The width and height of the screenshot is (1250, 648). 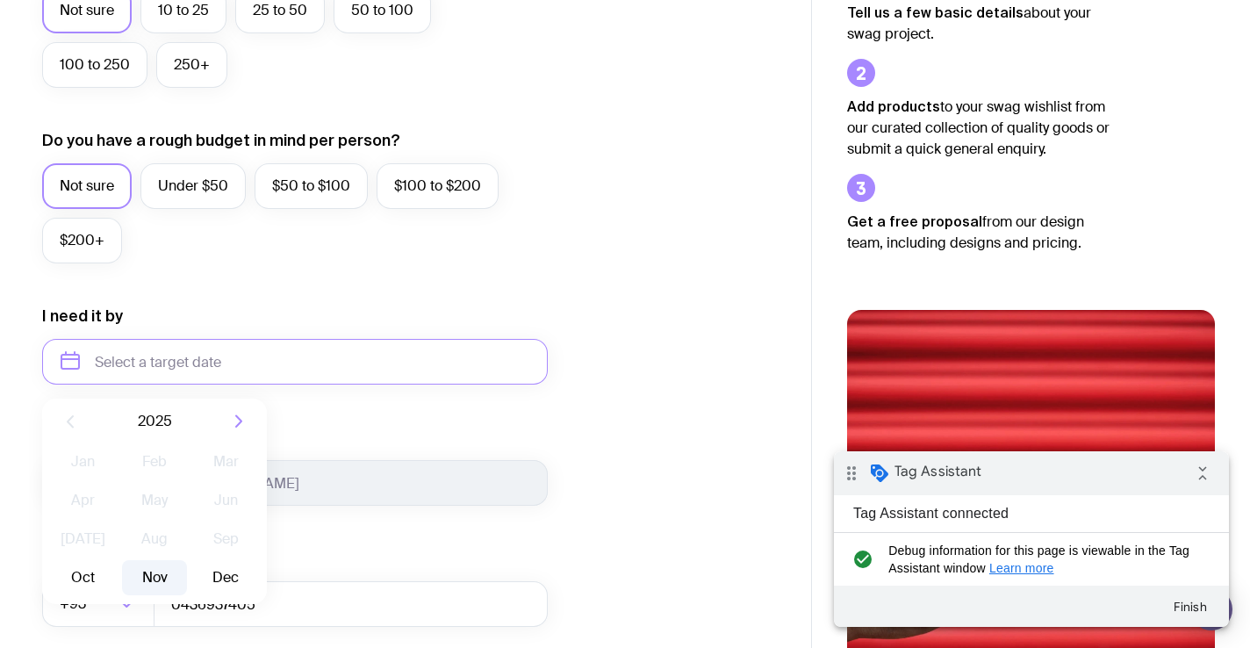 I want to click on button: Nov, so click(x=154, y=578).